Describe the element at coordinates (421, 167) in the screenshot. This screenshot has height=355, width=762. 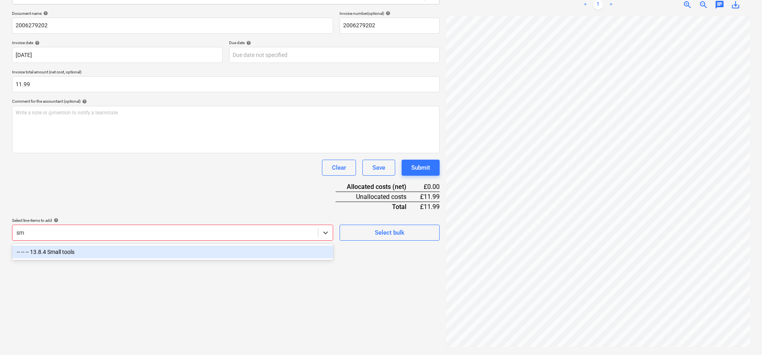
I see `button: Submit` at that location.